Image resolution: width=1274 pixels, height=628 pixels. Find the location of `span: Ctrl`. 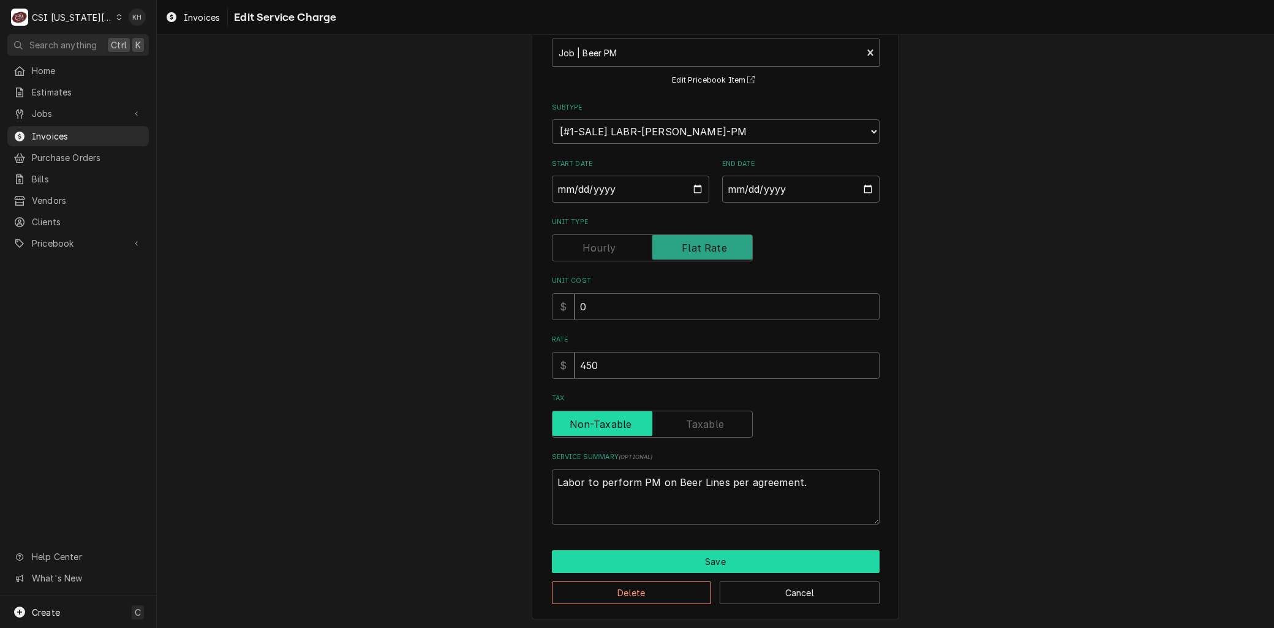

span: Ctrl is located at coordinates (119, 45).